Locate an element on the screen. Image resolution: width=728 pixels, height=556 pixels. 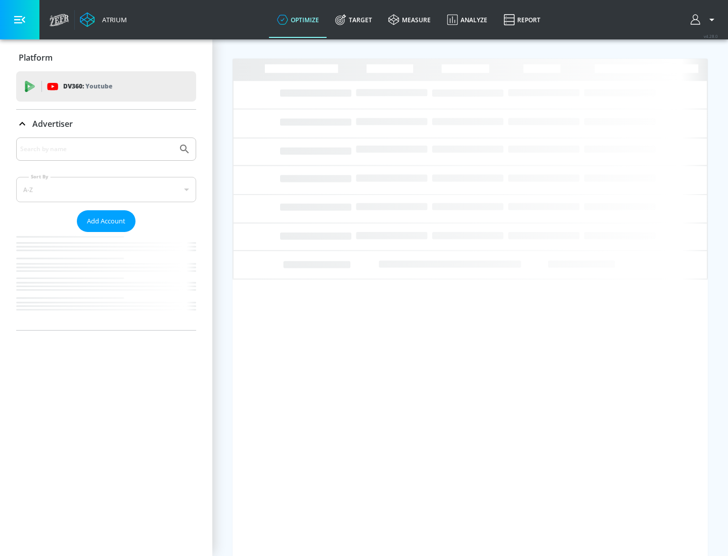
label: Sort By is located at coordinates (39, 176).